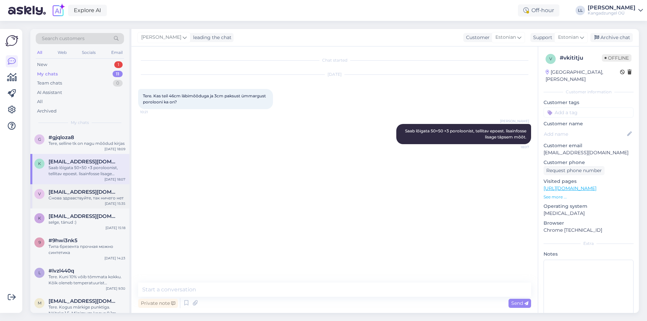 This screenshot has width=647, height=321. Describe the element at coordinates (588, 113) in the screenshot. I see `input: Add a tag` at that location.